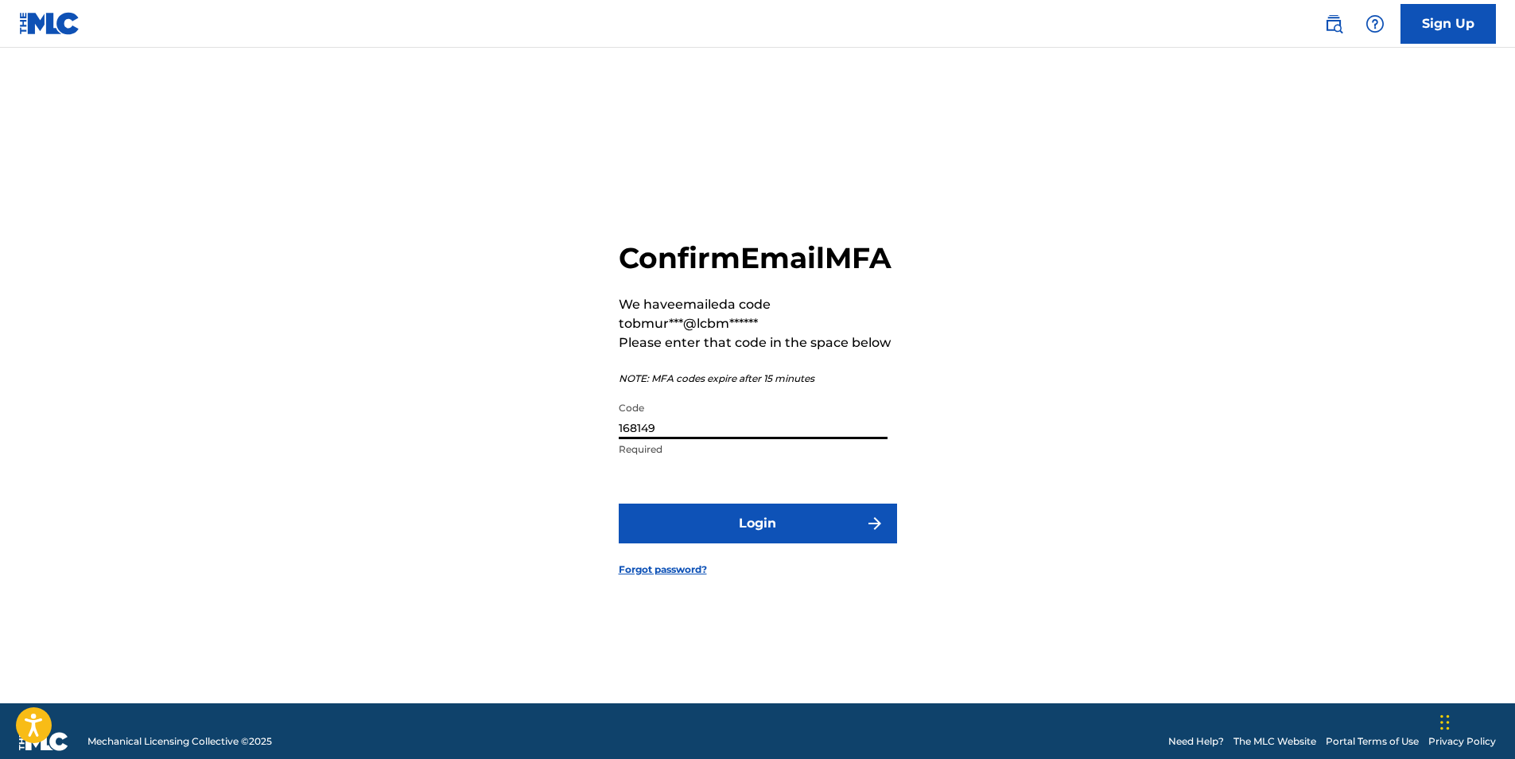  Describe the element at coordinates (1448, 24) in the screenshot. I see `a: Sign Up` at that location.